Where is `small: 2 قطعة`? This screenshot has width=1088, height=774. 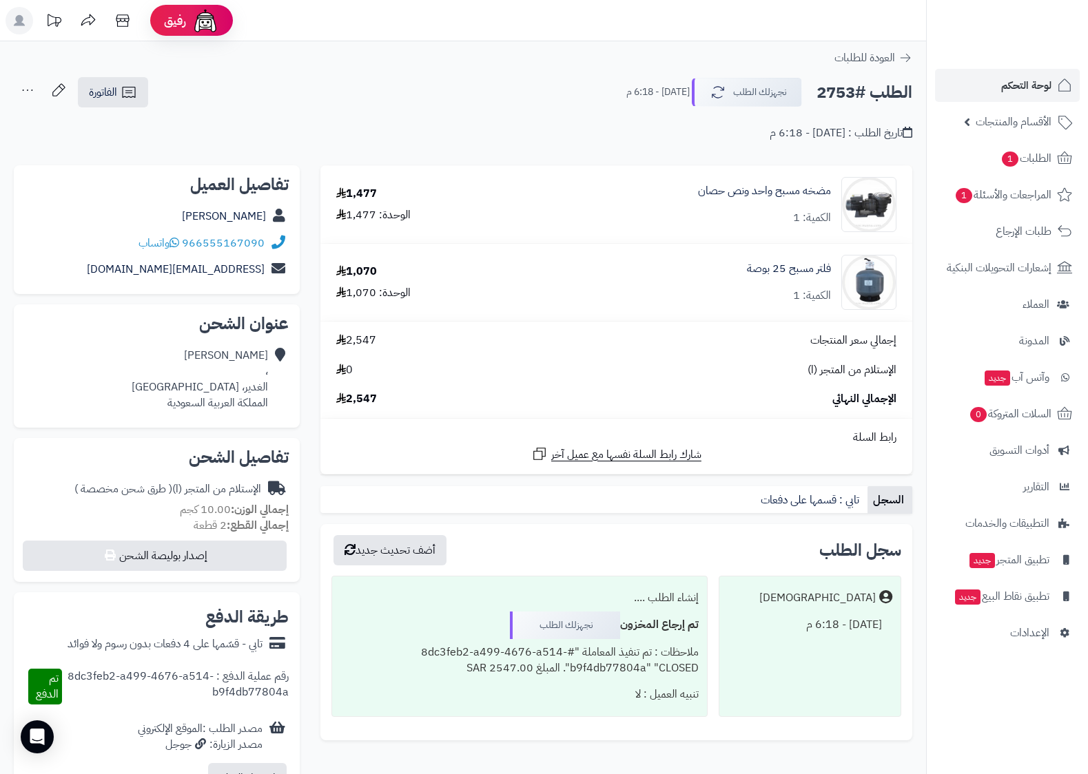 small: 2 قطعة is located at coordinates (241, 526).